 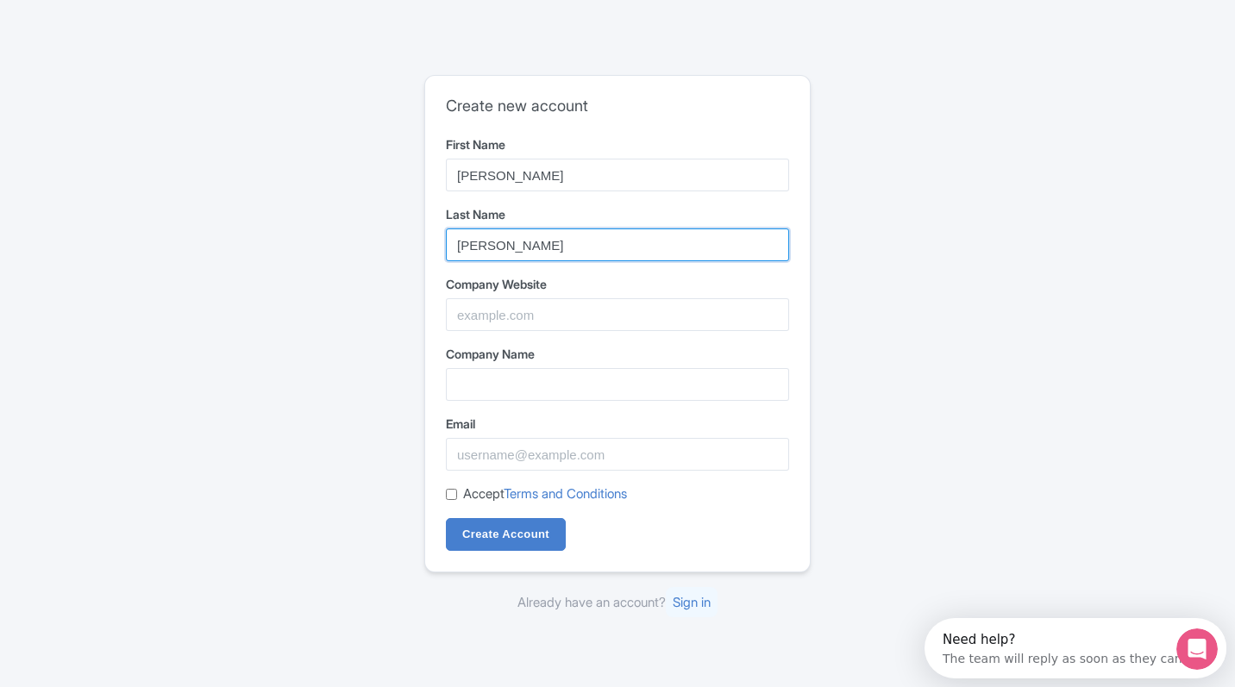 What do you see at coordinates (158, 30) in the screenshot?
I see `div: Open Intercom Messenger` at bounding box center [158, 30].